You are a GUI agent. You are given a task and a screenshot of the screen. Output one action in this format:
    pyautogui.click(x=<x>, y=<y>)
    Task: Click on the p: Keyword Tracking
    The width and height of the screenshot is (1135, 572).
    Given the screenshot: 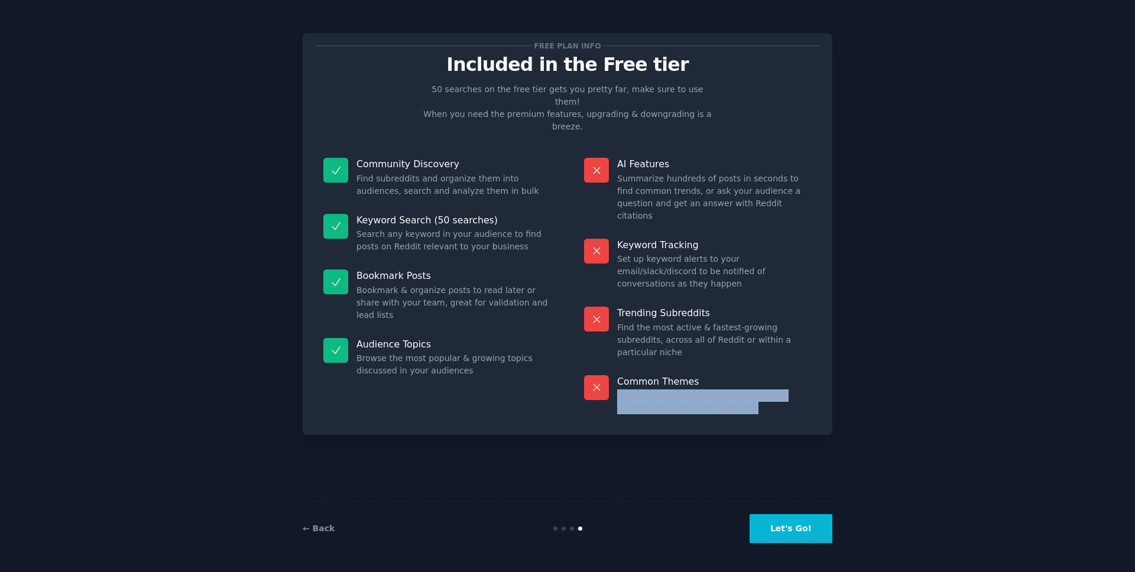 What is the action you would take?
    pyautogui.click(x=714, y=245)
    